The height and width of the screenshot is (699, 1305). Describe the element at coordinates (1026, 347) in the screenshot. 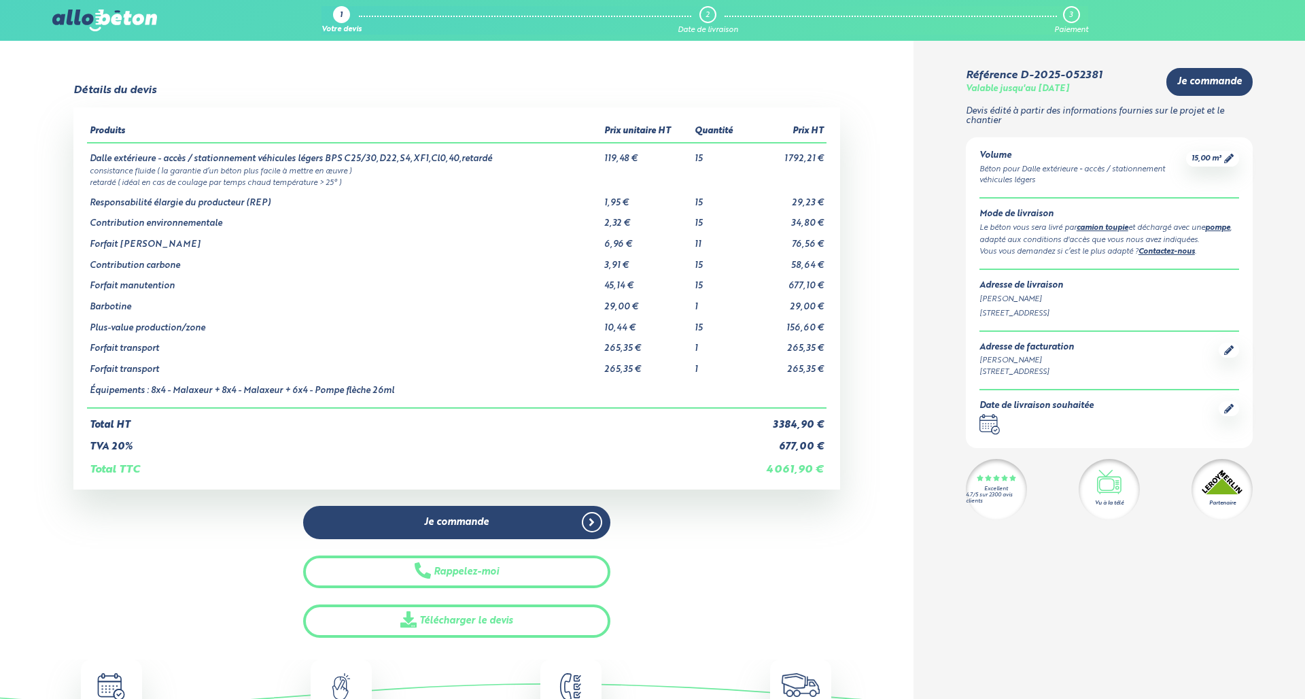

I see `div: Adresse de facturation` at that location.